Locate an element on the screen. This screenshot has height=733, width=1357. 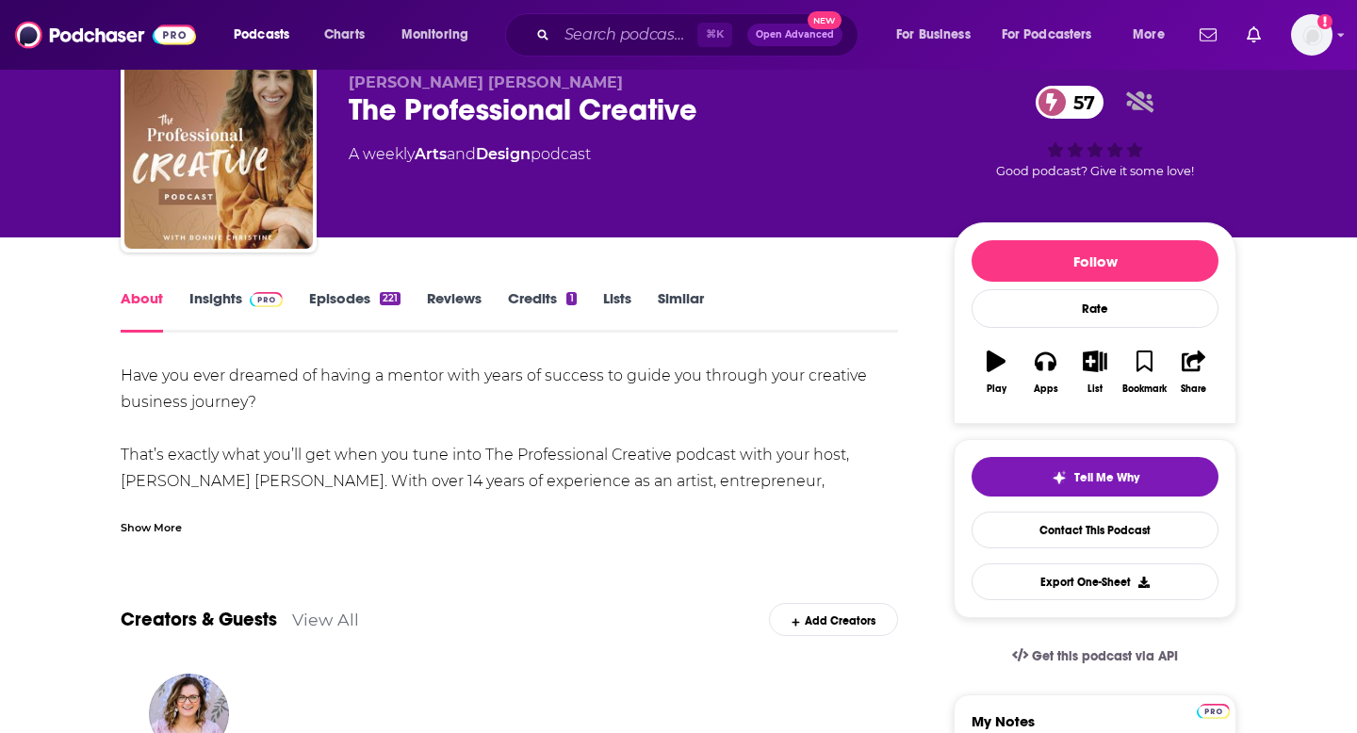
a: Episodes221 is located at coordinates (354, 311).